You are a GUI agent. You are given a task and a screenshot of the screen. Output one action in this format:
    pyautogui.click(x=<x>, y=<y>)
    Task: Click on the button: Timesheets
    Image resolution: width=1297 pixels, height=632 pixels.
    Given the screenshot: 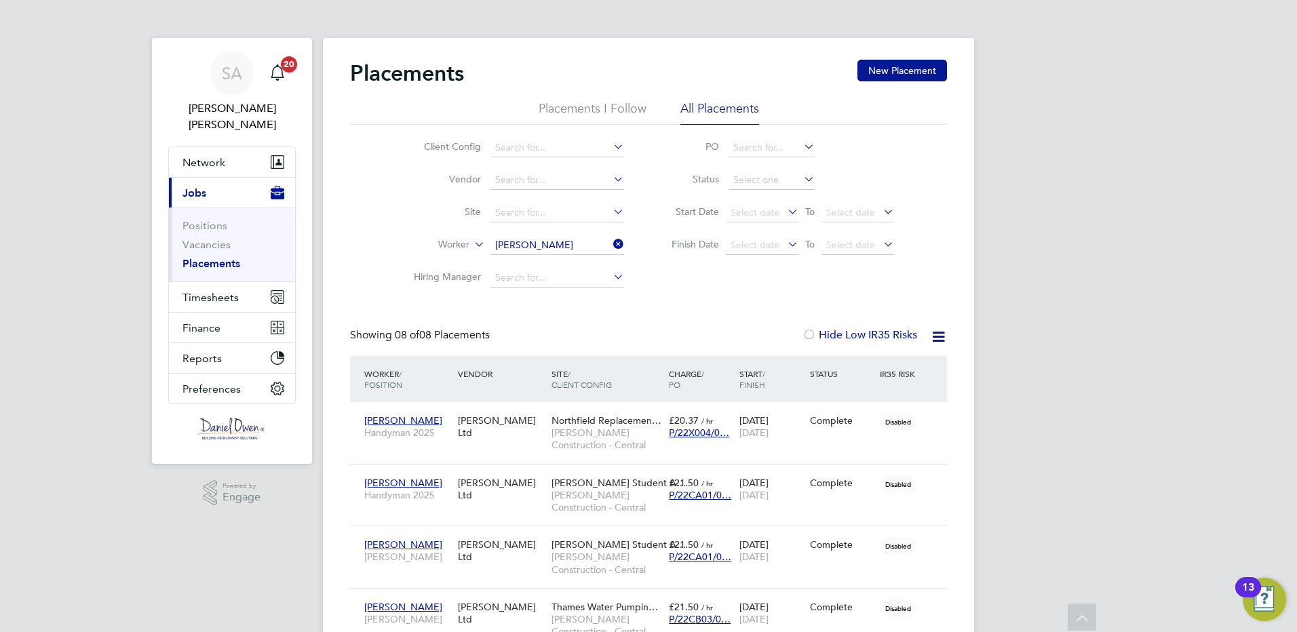 What is the action you would take?
    pyautogui.click(x=232, y=297)
    